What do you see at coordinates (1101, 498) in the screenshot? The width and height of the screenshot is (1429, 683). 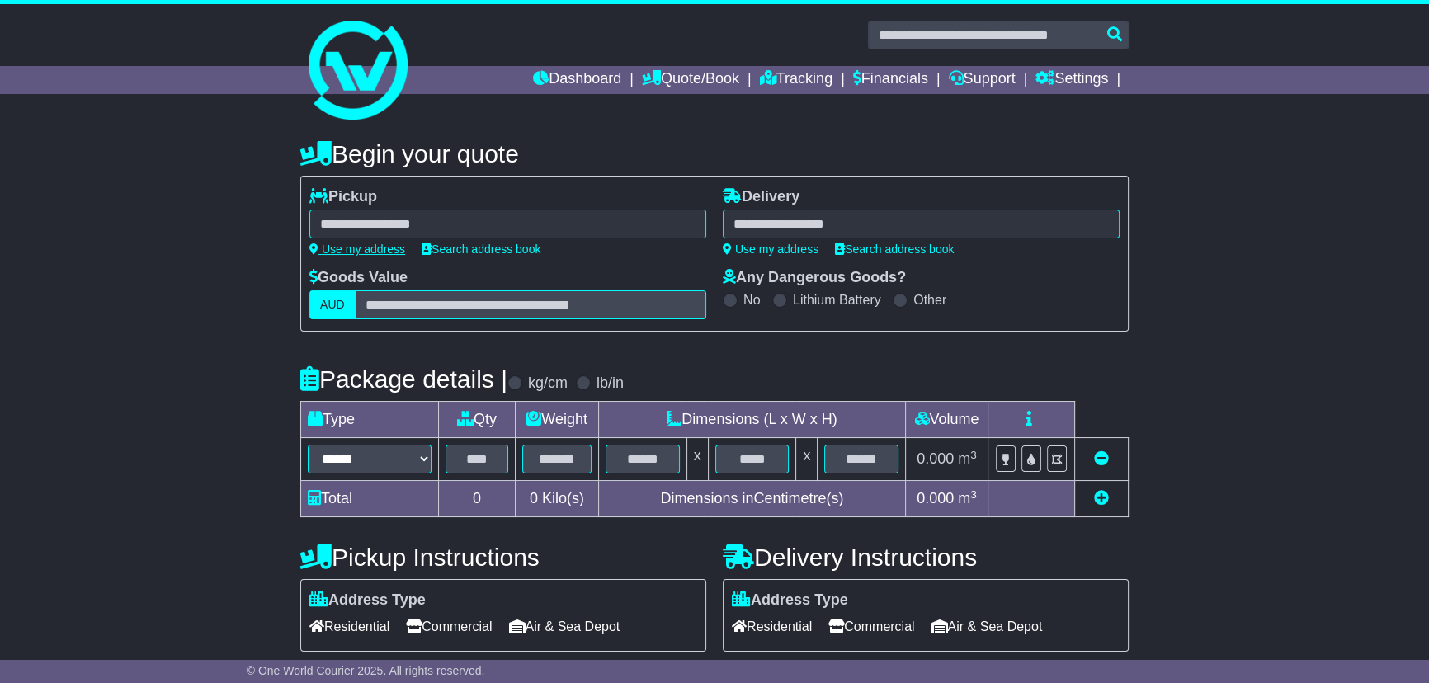 I see `a: Add new item` at bounding box center [1101, 498].